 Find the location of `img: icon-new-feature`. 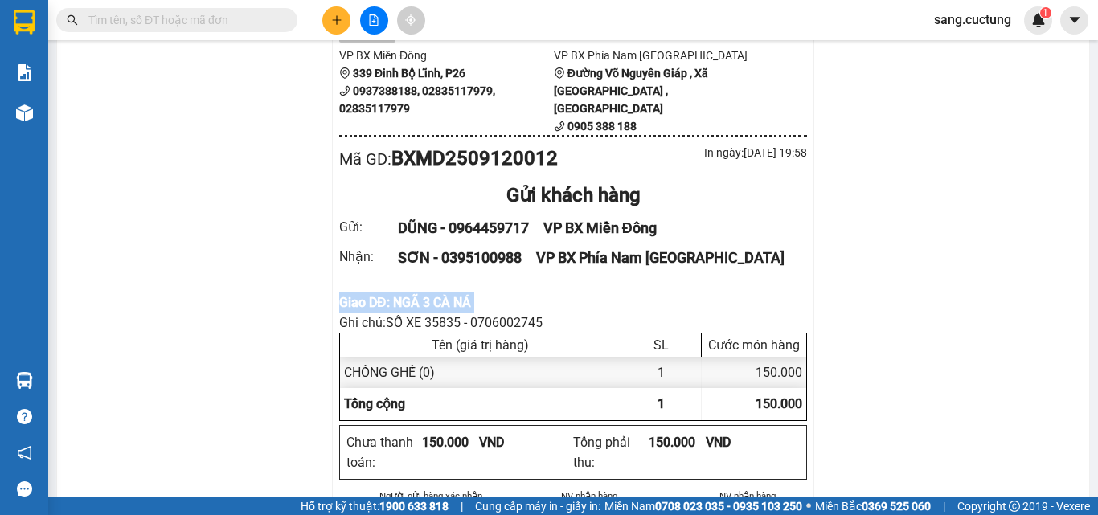

img: icon-new-feature is located at coordinates (1039, 20).